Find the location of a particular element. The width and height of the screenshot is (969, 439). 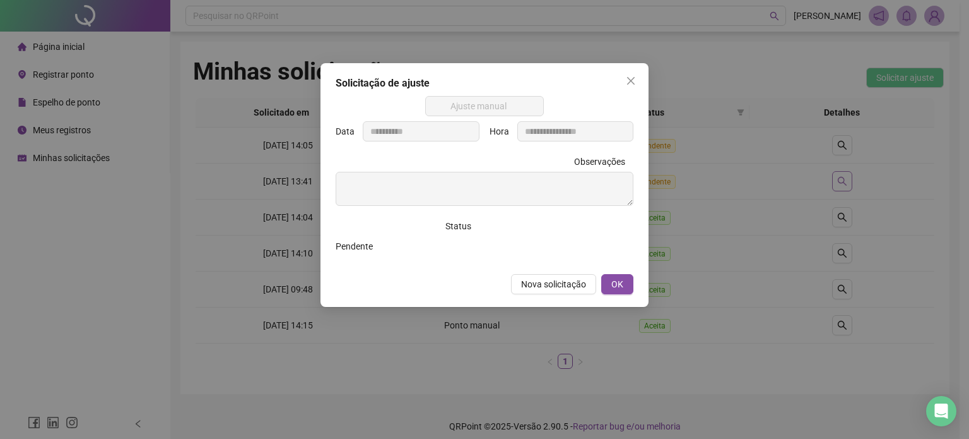

span: OK is located at coordinates (617, 284).